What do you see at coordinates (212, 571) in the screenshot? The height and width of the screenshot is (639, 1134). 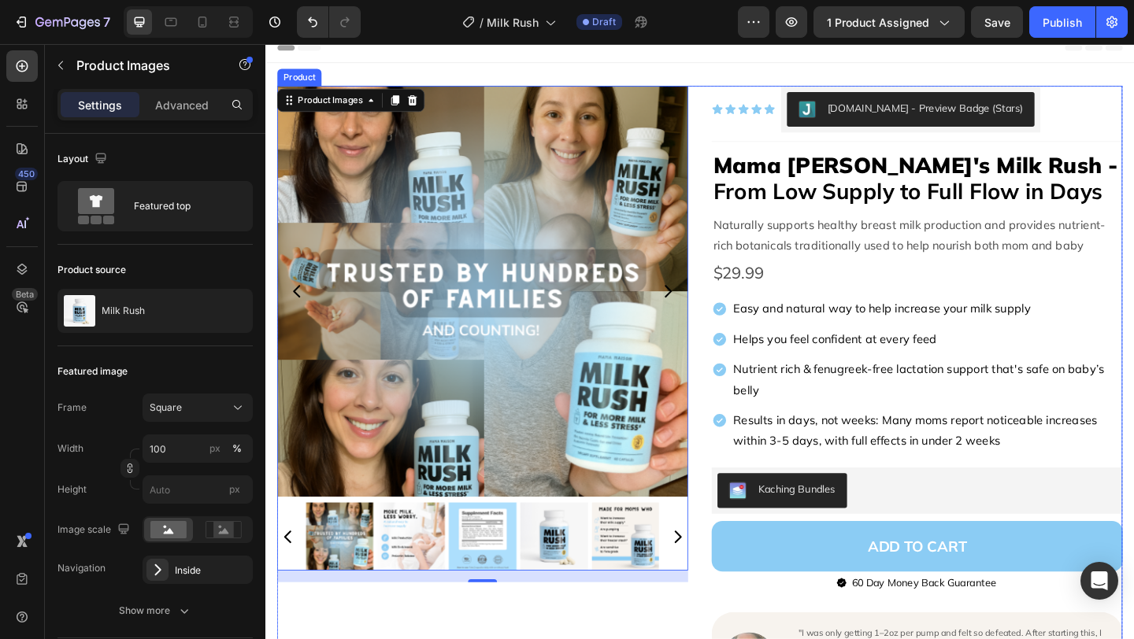 I see `div: Inside` at bounding box center [212, 571].